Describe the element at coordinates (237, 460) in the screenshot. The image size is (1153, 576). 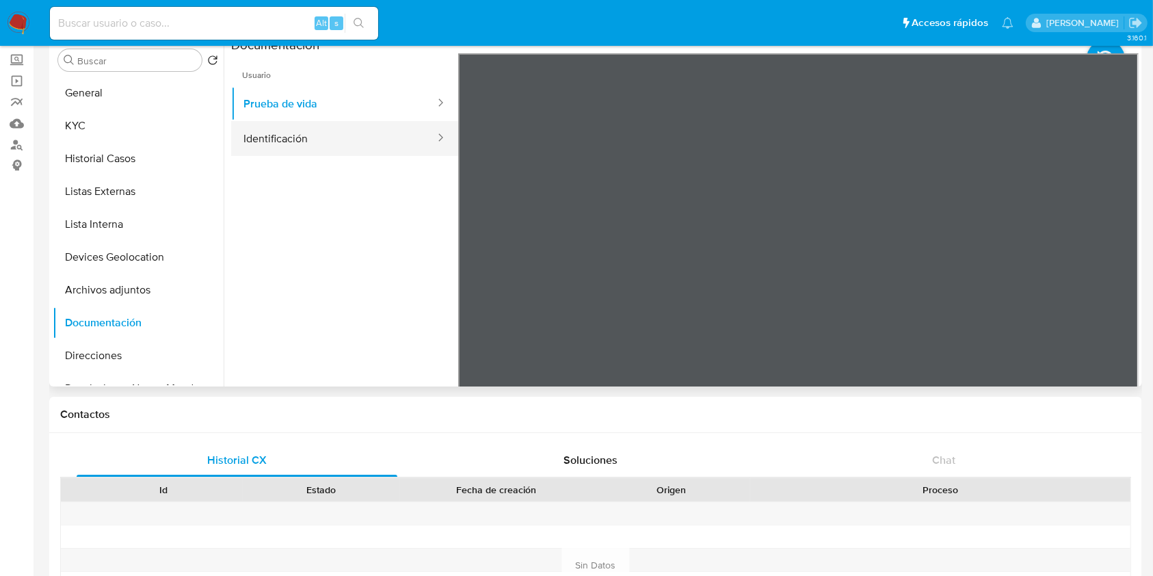
I see `span: Historial CX` at that location.